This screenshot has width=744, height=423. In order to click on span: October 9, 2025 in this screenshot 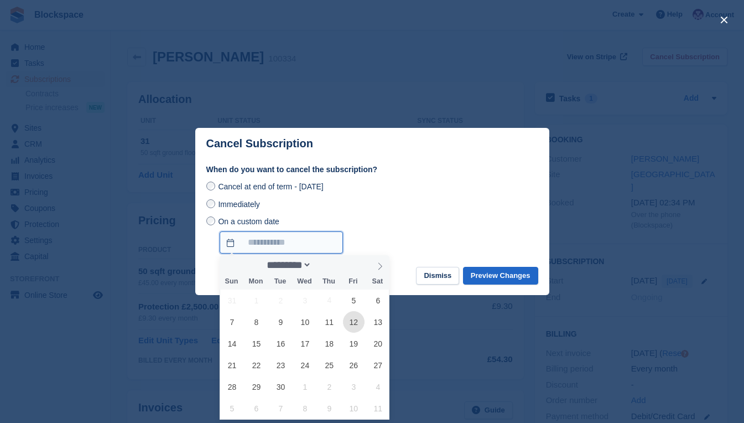, I will do `click(329, 408)`.